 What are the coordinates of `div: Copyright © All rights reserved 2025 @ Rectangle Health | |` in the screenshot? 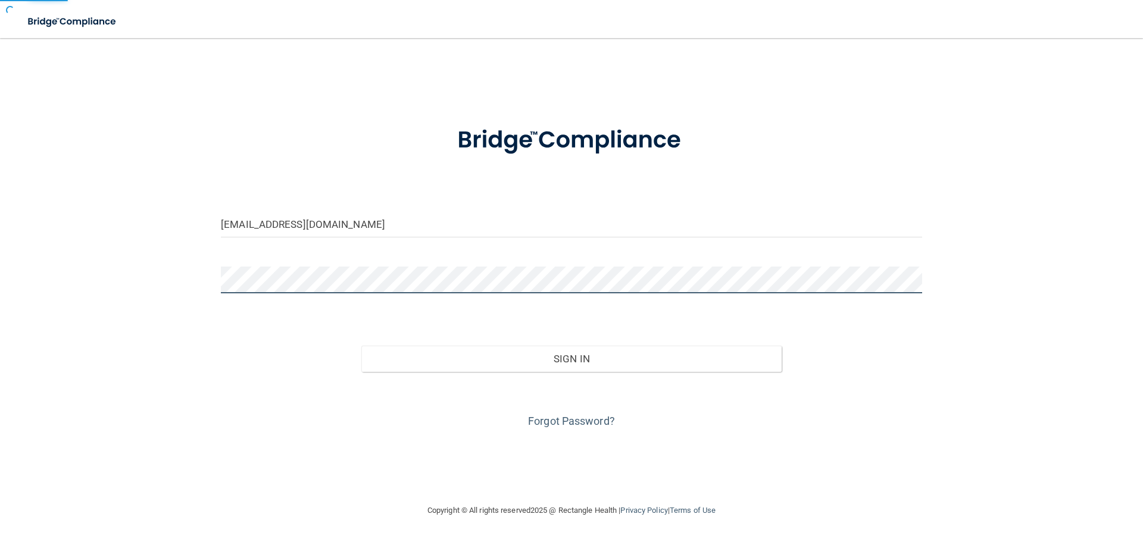 It's located at (572, 511).